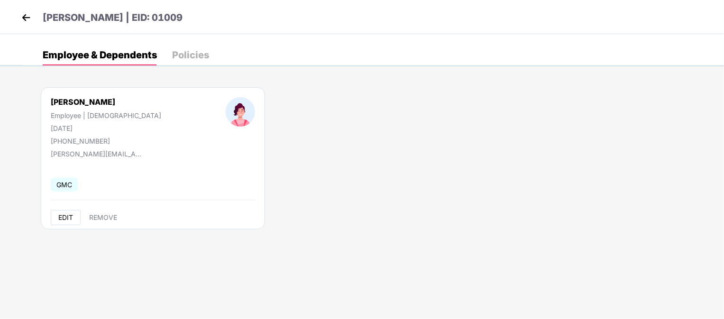  Describe the element at coordinates (240, 112) in the screenshot. I see `img: profileImage` at that location.